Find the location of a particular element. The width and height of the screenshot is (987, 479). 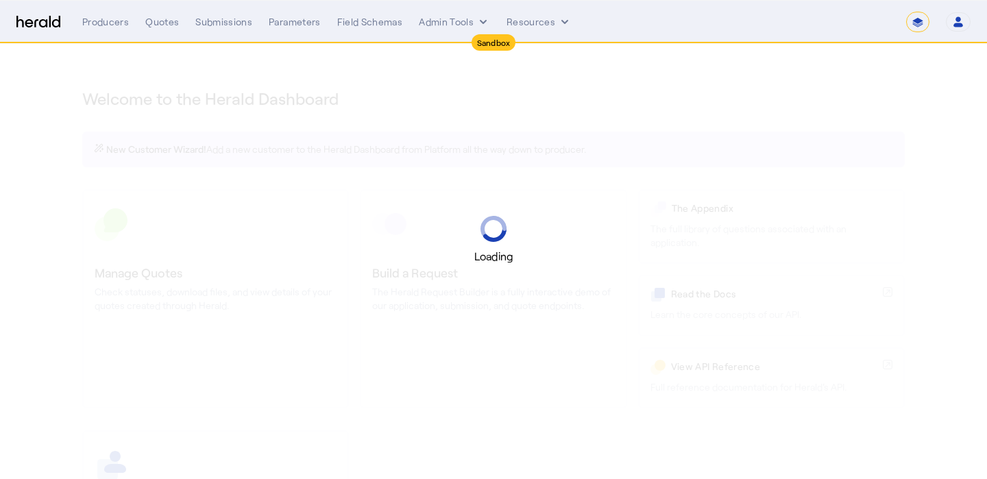

div: Sandbox is located at coordinates (493, 42).